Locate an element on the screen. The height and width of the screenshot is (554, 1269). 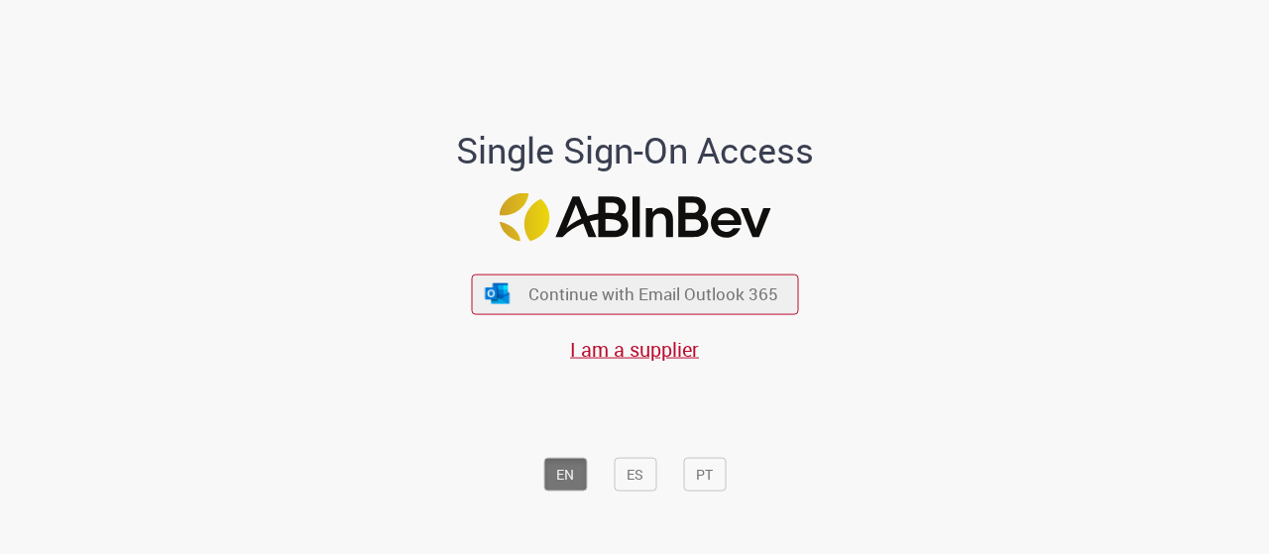
span: I am a supplier is located at coordinates (634, 348).